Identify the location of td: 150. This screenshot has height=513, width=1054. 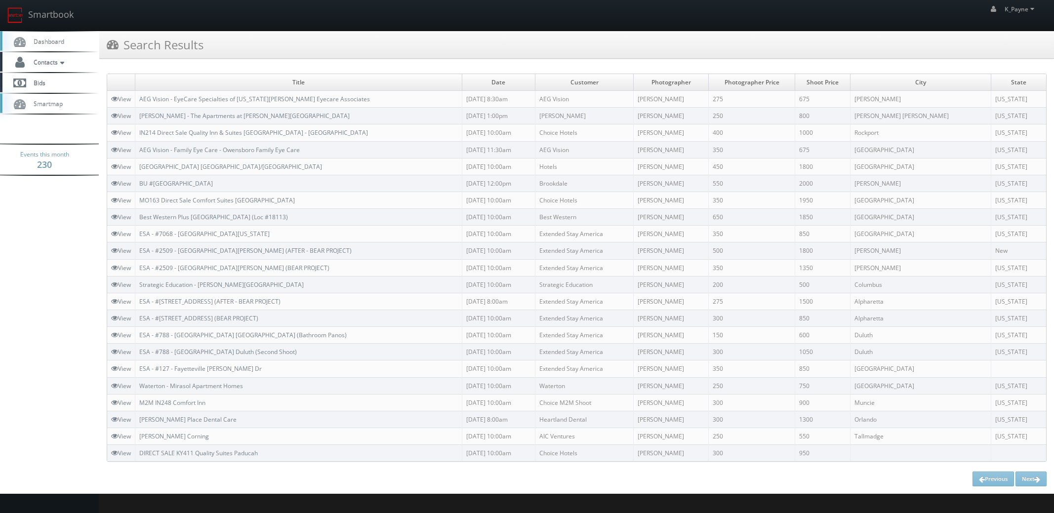
(752, 335).